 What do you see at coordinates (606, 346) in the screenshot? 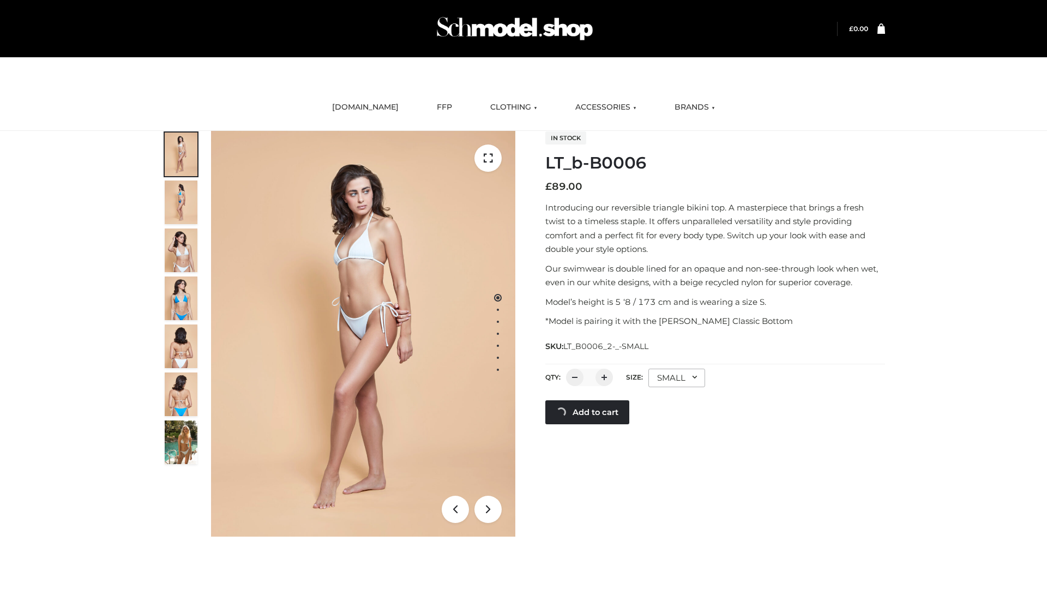
I see `span: LT_B0006_2-_-SMALL` at bounding box center [606, 346].